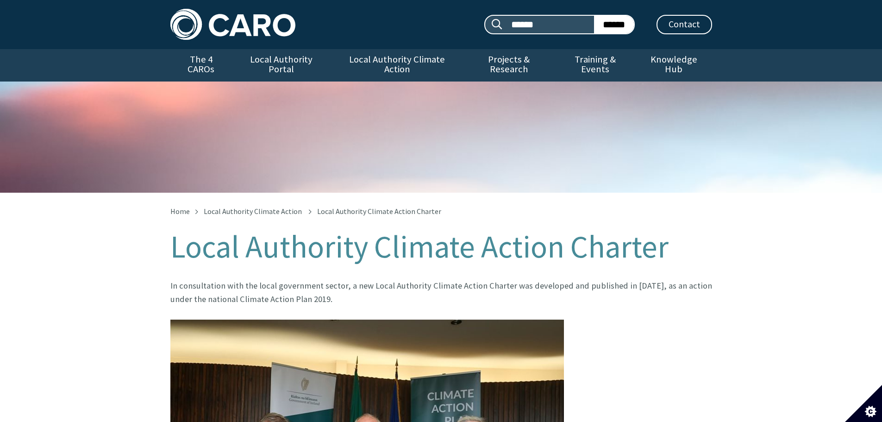 The height and width of the screenshot is (422, 882). What do you see at coordinates (864, 403) in the screenshot?
I see `button: Set cookie preferences` at bounding box center [864, 403].